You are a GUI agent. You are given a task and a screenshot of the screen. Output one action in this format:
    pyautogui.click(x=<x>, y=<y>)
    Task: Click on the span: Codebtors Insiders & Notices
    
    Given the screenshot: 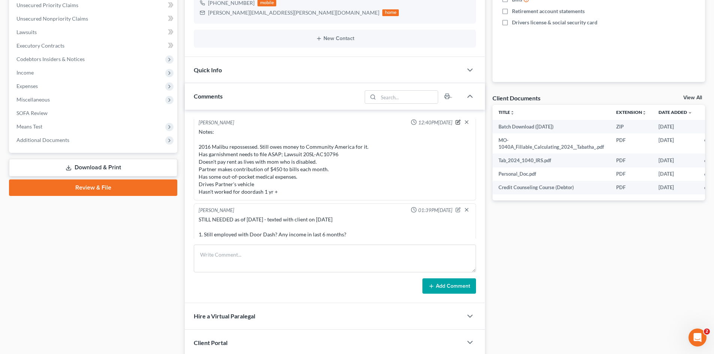 What is the action you would take?
    pyautogui.click(x=51, y=59)
    